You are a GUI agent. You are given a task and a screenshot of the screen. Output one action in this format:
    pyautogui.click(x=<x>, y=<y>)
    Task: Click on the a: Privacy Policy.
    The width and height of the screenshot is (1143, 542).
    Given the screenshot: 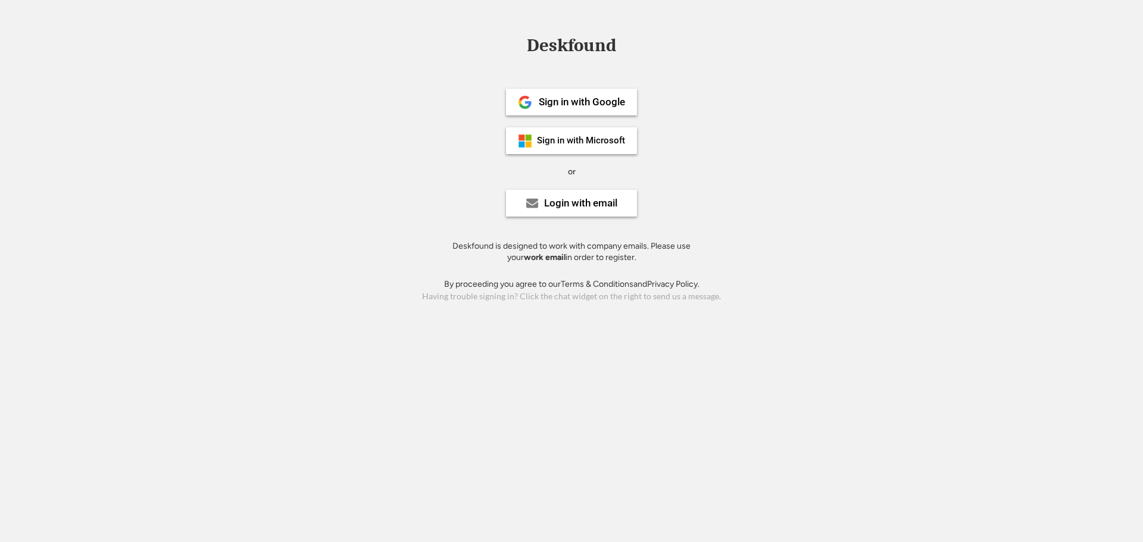 What is the action you would take?
    pyautogui.click(x=673, y=284)
    